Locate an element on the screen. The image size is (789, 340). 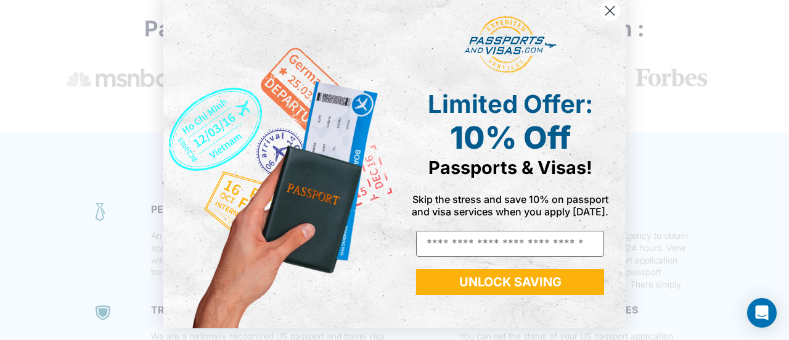
span: Passports & Visas! is located at coordinates (511, 167).